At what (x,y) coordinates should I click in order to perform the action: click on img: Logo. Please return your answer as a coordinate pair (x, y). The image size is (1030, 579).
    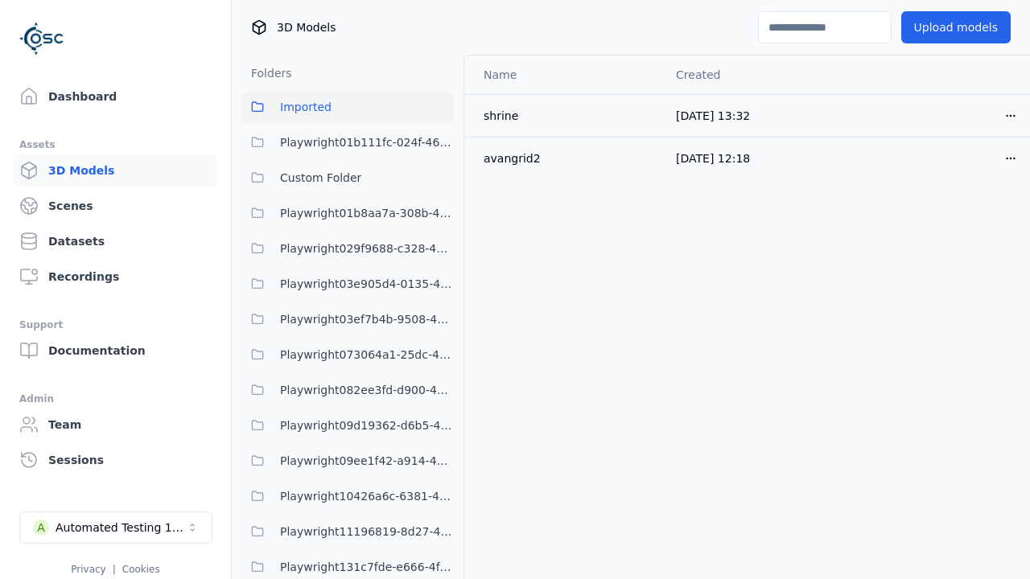
    Looking at the image, I should click on (42, 39).